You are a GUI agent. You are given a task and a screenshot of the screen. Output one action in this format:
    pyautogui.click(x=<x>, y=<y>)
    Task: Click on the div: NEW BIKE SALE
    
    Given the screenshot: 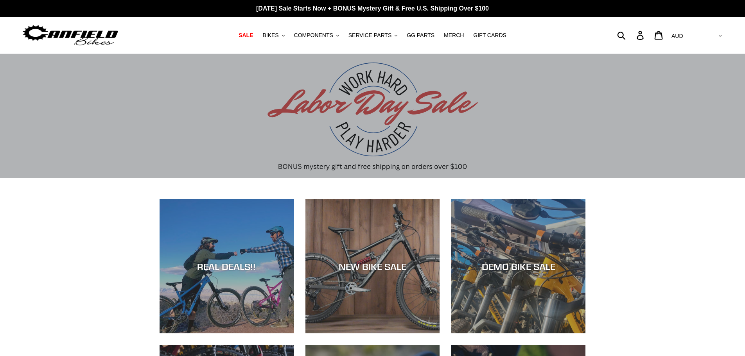 What is the action you would take?
    pyautogui.click(x=373, y=266)
    